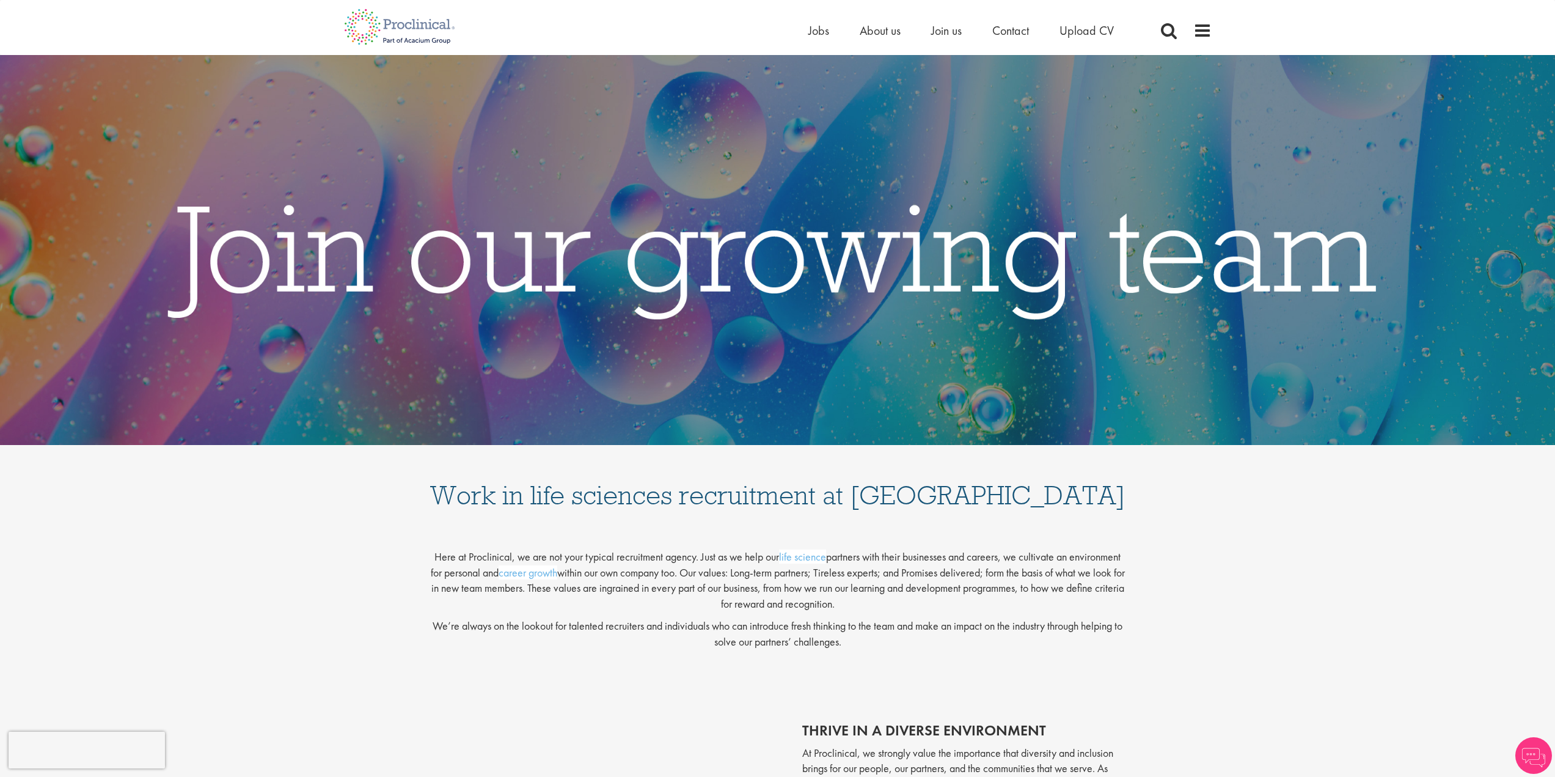  What do you see at coordinates (1086, 31) in the screenshot?
I see `span: Upload CV` at bounding box center [1086, 31].